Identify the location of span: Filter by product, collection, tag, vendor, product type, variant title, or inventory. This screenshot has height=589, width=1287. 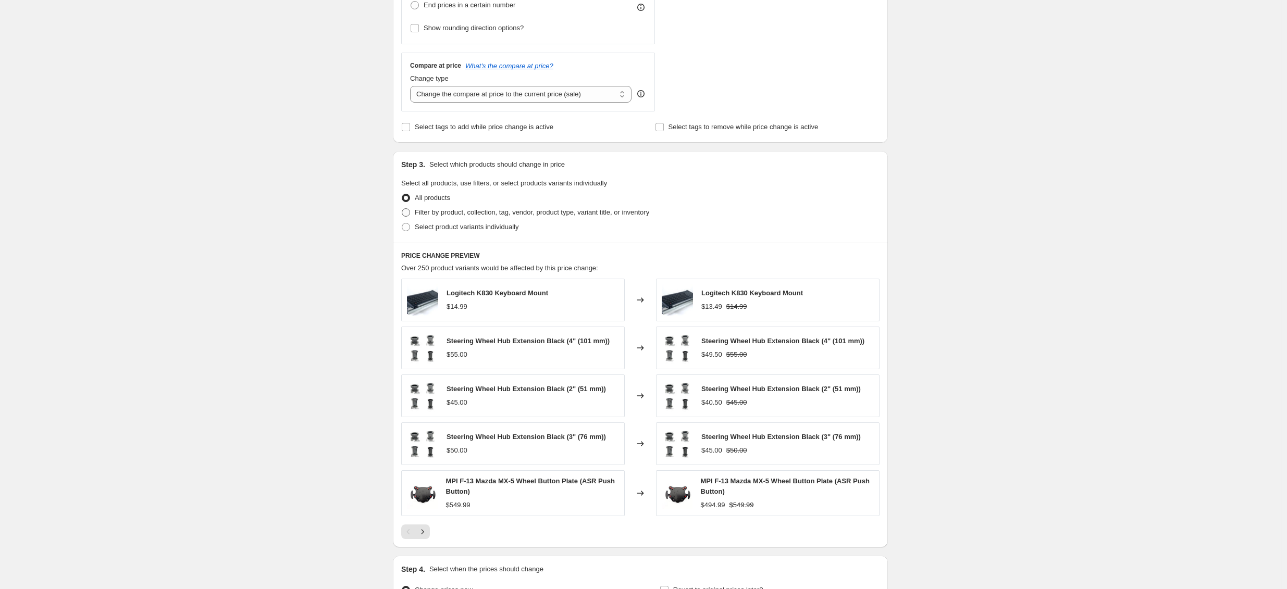
(532, 212).